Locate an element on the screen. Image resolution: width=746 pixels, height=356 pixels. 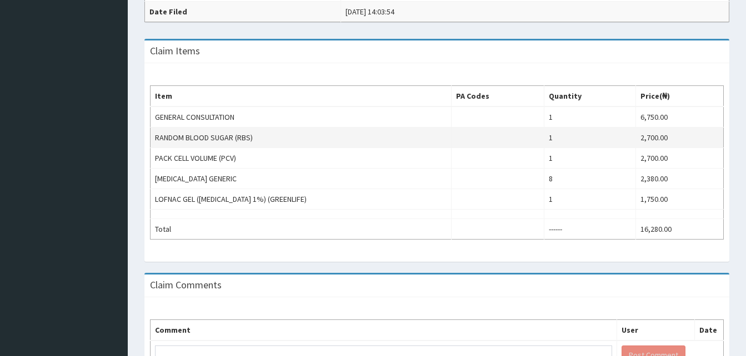
h3: Claim Items is located at coordinates (175, 51).